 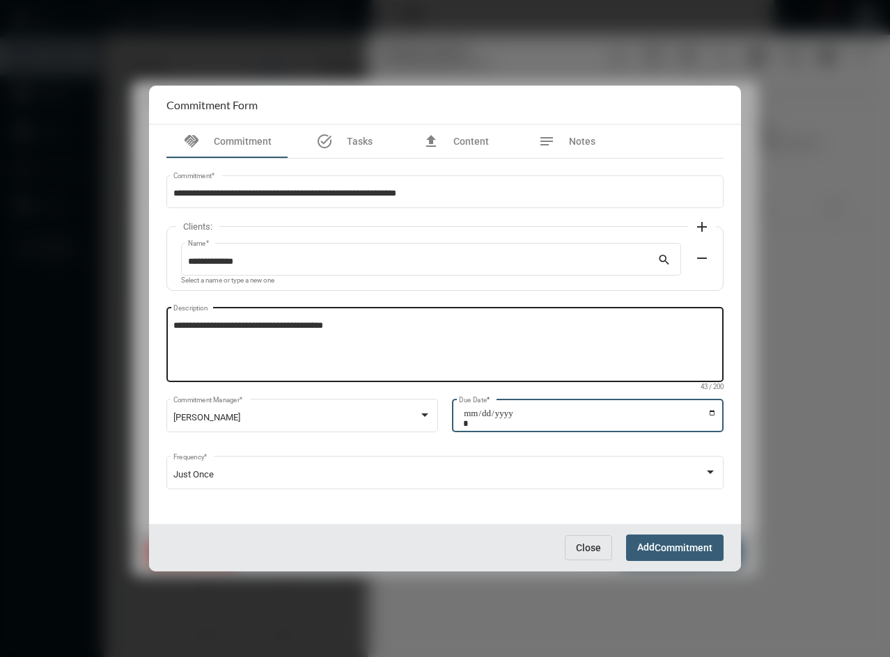 I want to click on mat-icon: notes, so click(x=546, y=141).